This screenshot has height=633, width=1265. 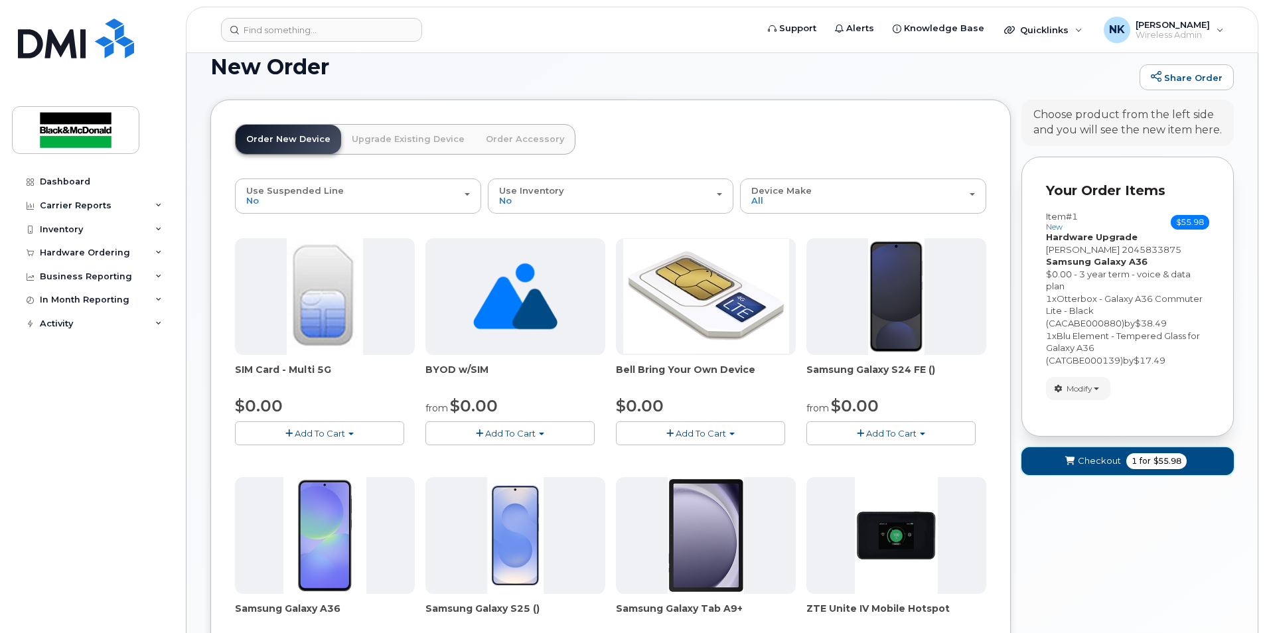 What do you see at coordinates (706, 536) in the screenshot?
I see `img: phone23884.JPG` at bounding box center [706, 536].